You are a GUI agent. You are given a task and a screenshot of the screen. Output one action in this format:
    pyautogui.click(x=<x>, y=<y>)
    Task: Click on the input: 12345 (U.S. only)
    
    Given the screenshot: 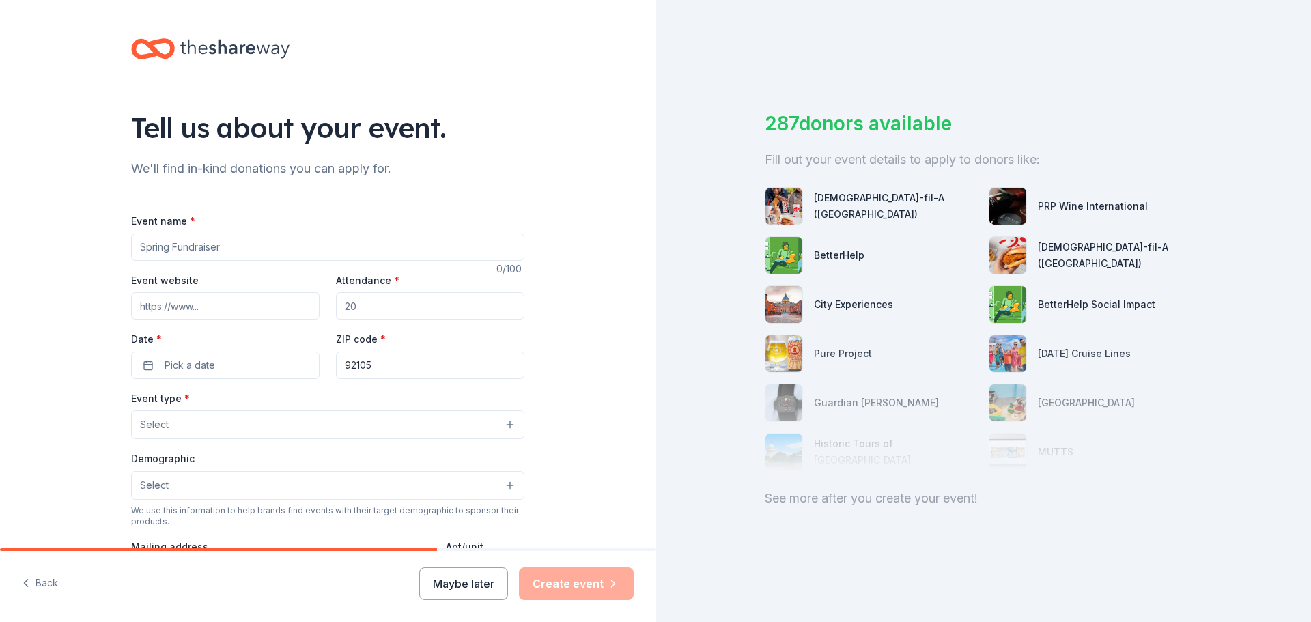 What is the action you would take?
    pyautogui.click(x=430, y=365)
    